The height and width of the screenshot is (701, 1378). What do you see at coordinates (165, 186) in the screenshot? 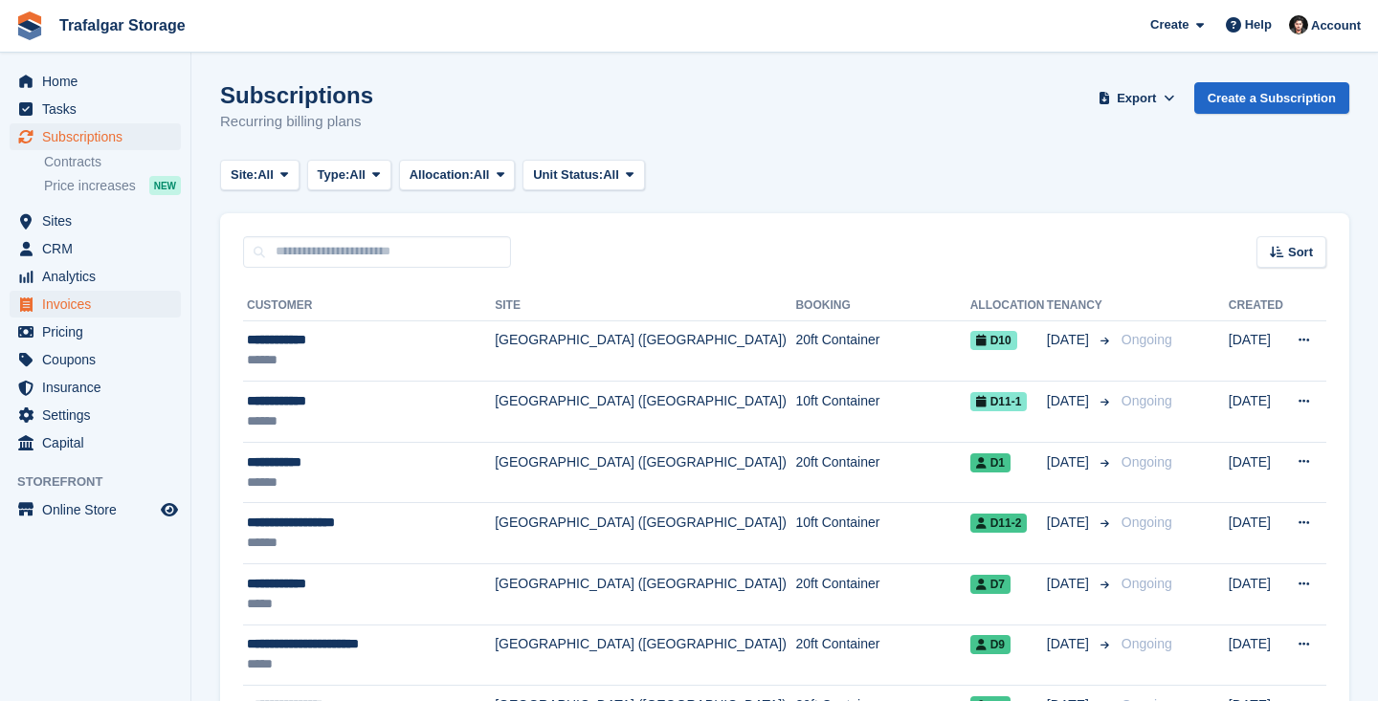
I see `div: NEW` at bounding box center [165, 186].